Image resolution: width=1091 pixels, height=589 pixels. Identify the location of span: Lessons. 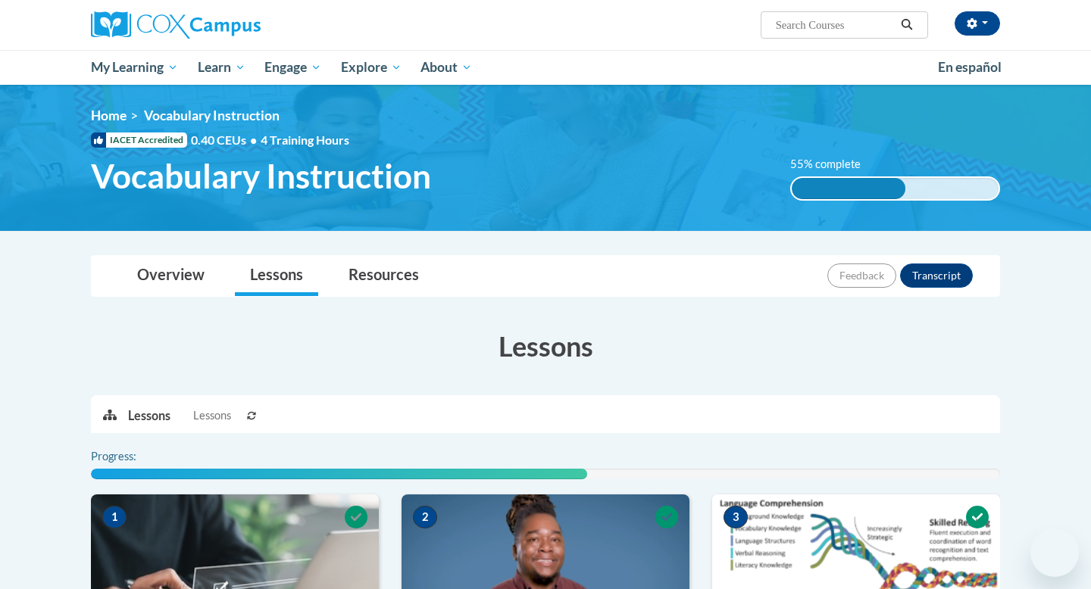
(212, 416).